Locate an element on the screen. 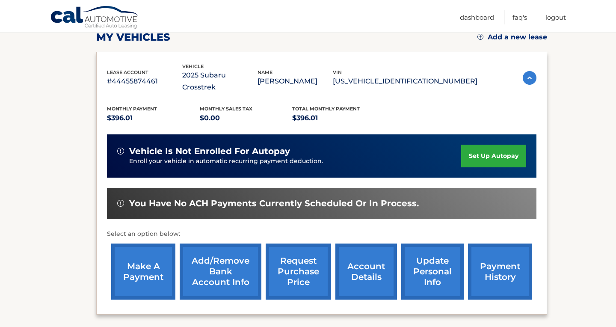  span: vehicle is located at coordinates (193, 66).